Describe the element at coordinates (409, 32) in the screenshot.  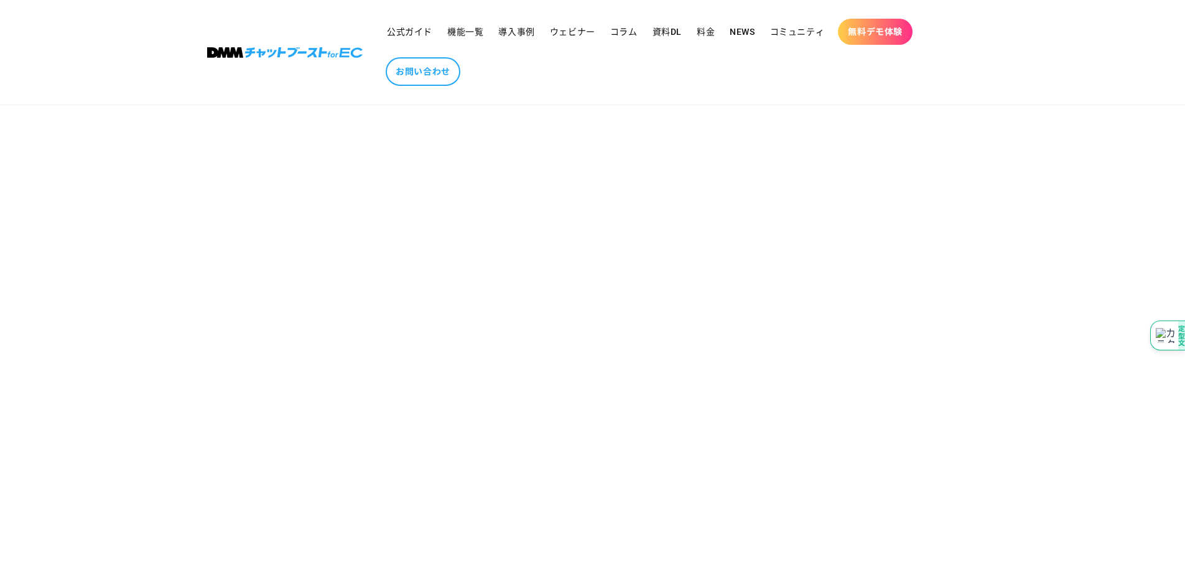
I see `span: 公式ガイド` at that location.